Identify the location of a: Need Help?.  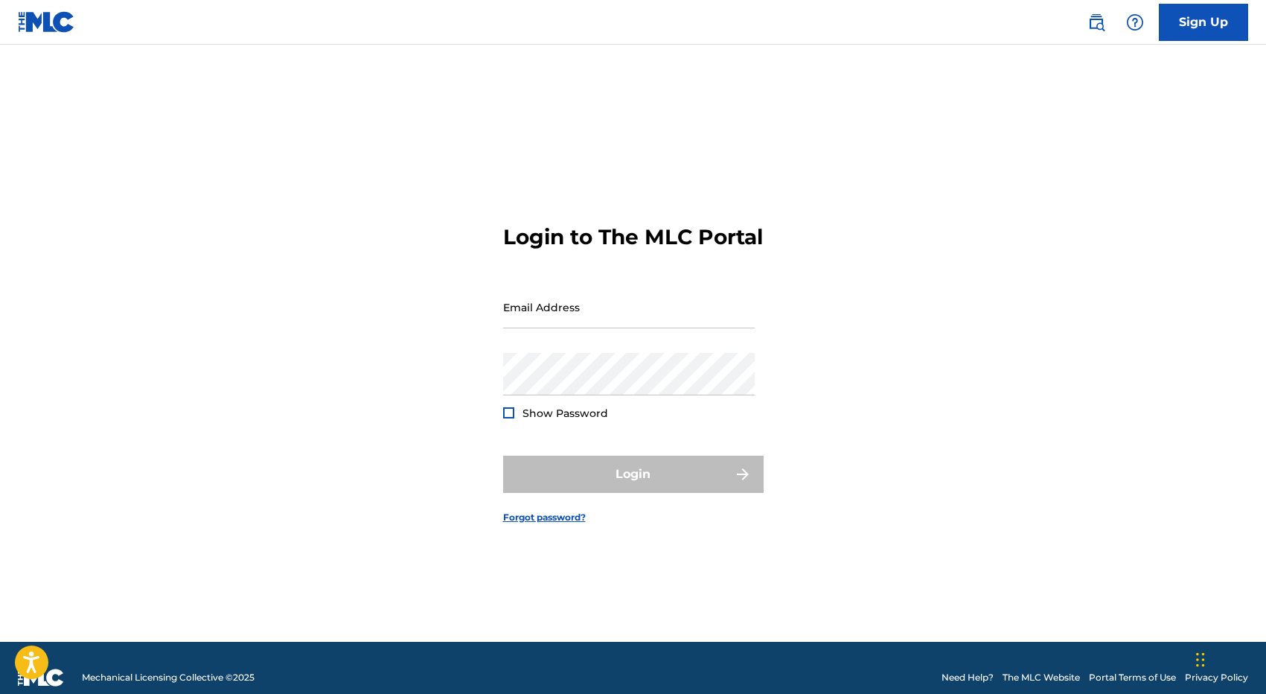
(968, 678).